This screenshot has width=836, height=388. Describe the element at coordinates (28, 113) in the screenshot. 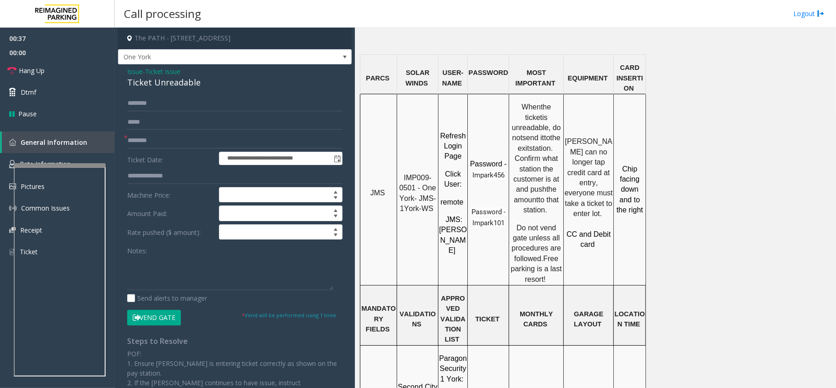

I see `span: Pause` at that location.